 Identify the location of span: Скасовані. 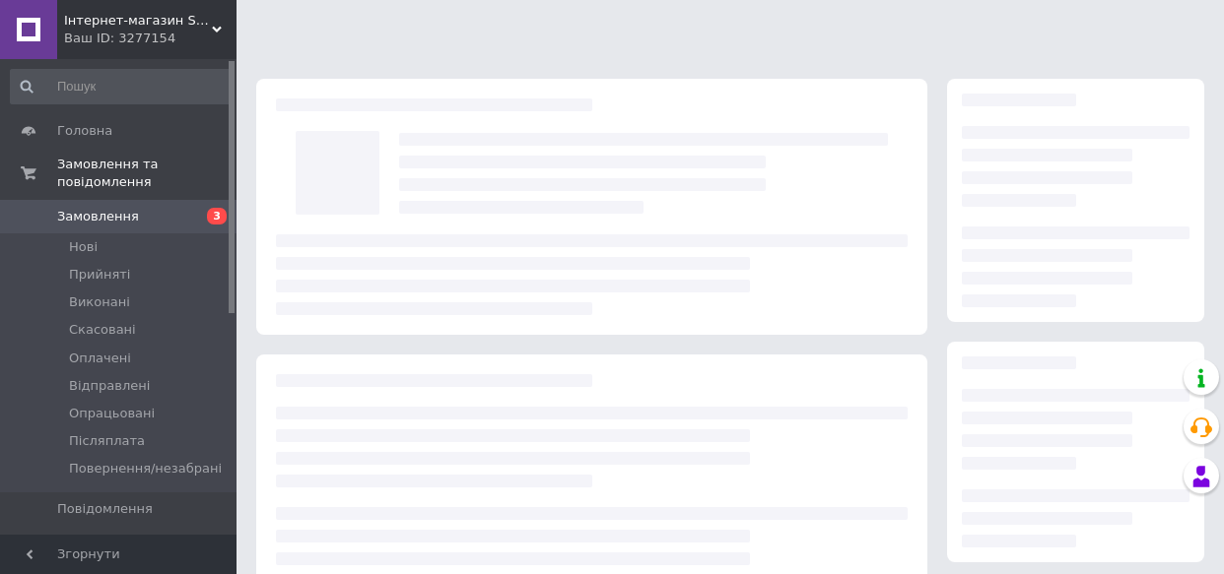
(102, 330).